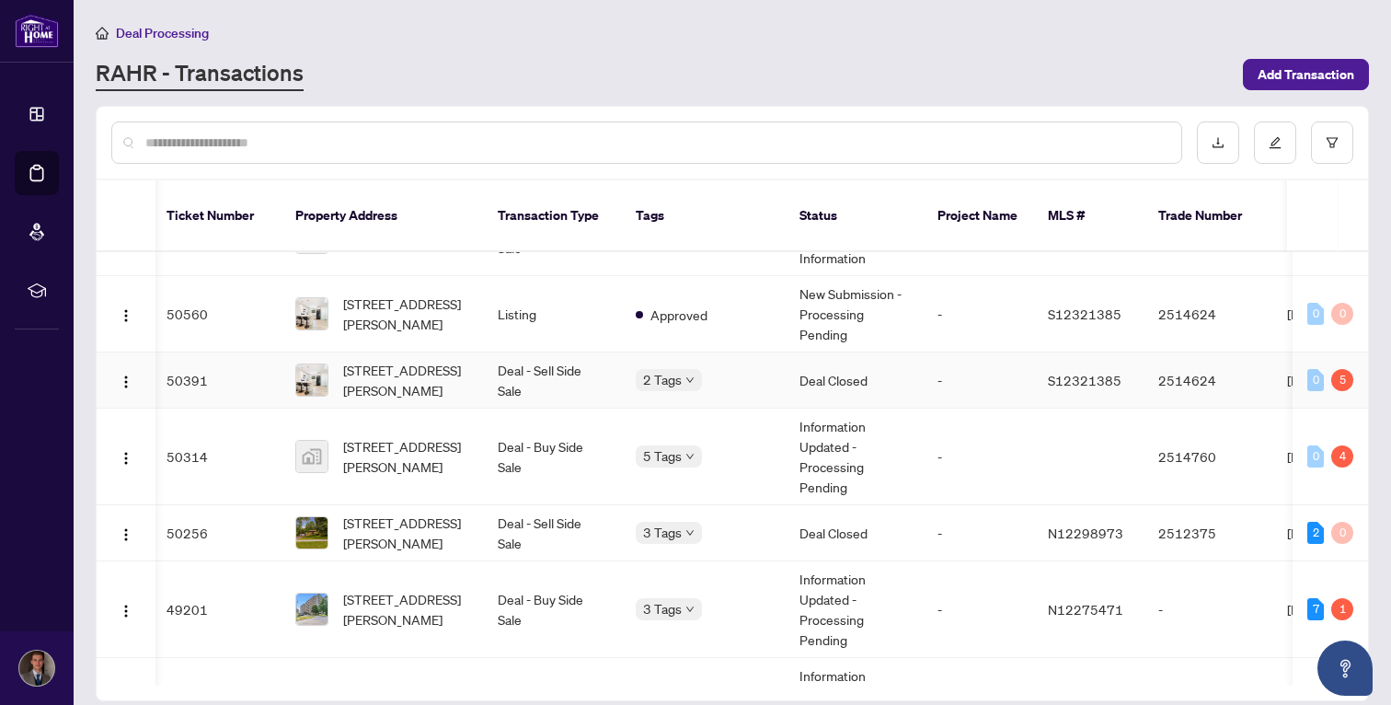  Describe the element at coordinates (1332, 143) in the screenshot. I see `span: filter` at that location.